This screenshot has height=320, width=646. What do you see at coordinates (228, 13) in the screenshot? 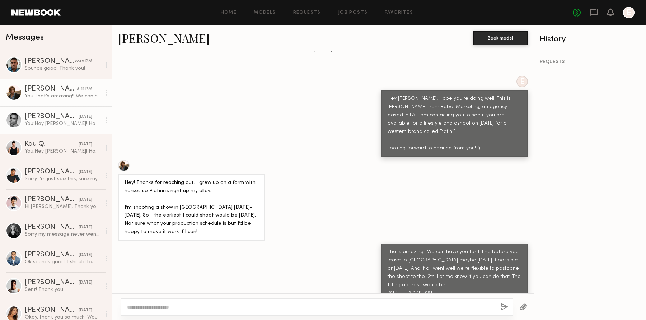
I see `a: Home` at bounding box center [228, 13].